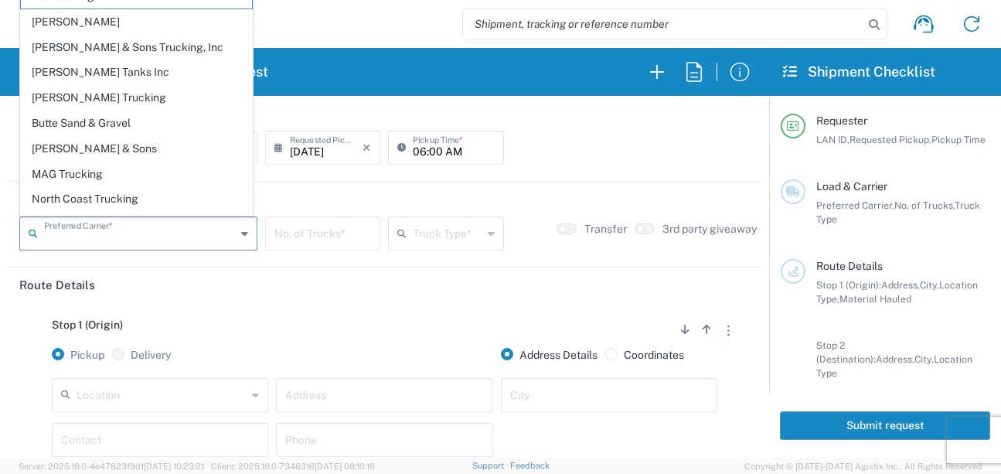 The width and height of the screenshot is (1001, 474). What do you see at coordinates (143, 72) in the screenshot?
I see `h2: Aggregate & Spoils Shipment Request` at bounding box center [143, 72].